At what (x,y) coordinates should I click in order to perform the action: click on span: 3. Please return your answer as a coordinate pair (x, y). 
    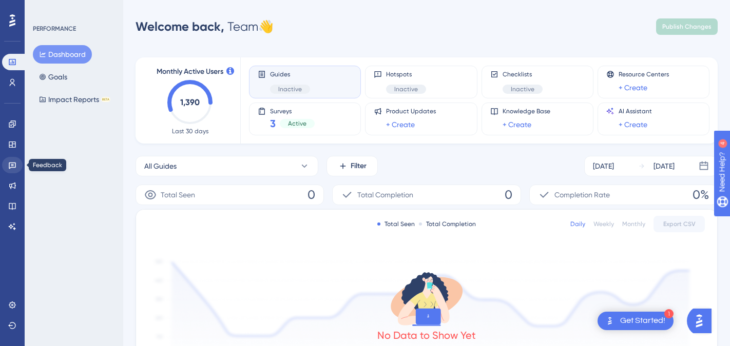
    Looking at the image, I should click on (272, 124).